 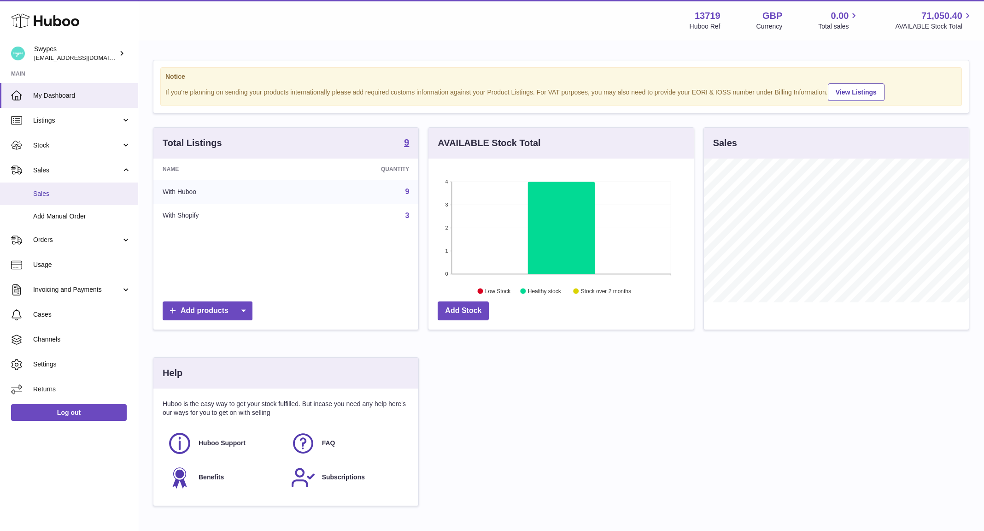 I want to click on text: 0, so click(x=447, y=274).